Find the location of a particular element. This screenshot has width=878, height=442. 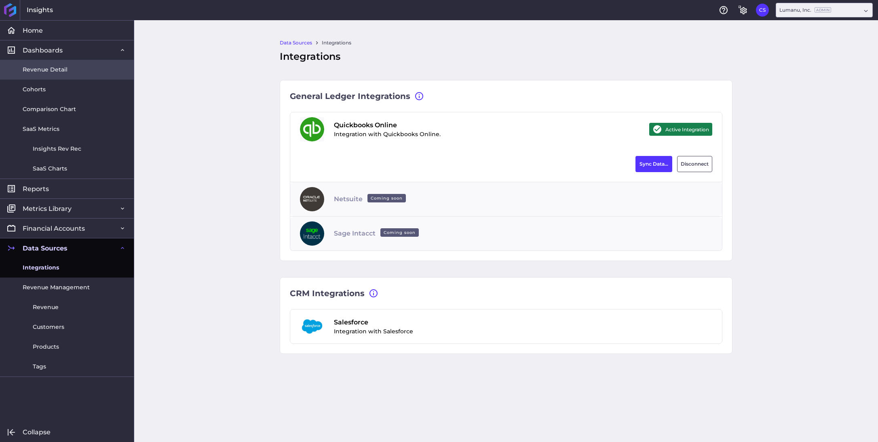

div: General Ledger Integrations is located at coordinates (506, 96).